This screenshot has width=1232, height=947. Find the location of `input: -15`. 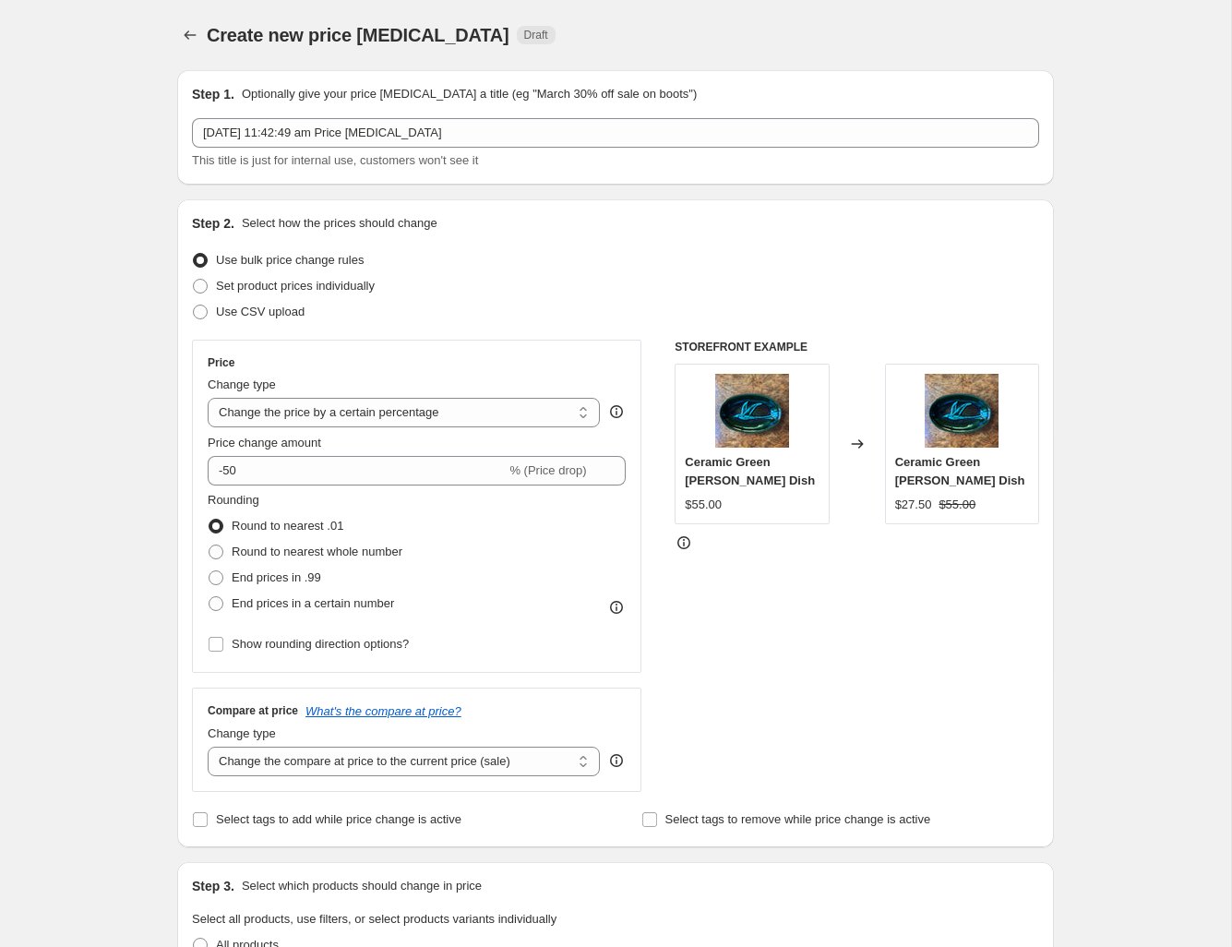

input: -15 is located at coordinates (356, 470).